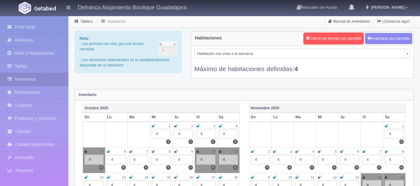 The image size is (420, 186). I want to click on h4: Habitaciones, so click(208, 38).